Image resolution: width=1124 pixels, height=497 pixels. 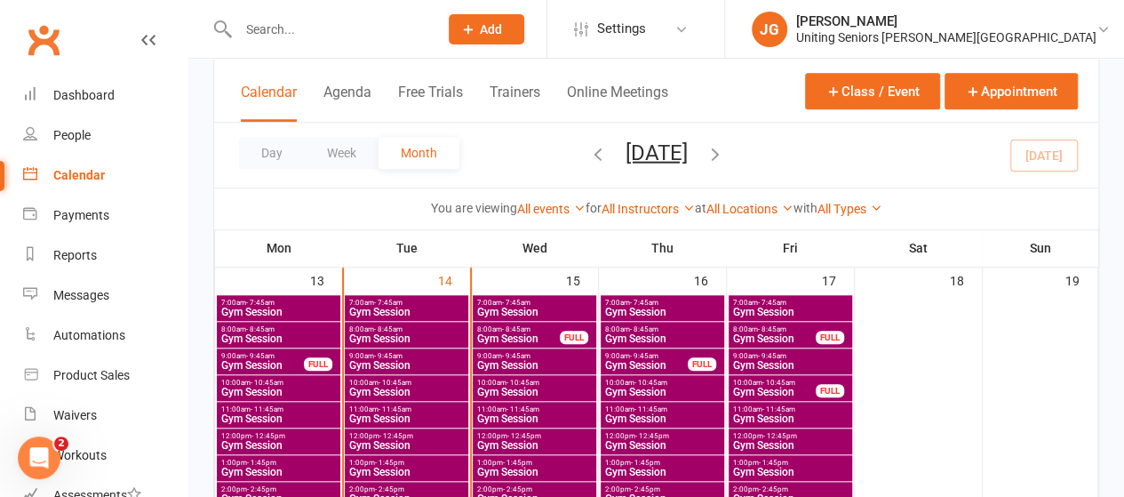 I want to click on a: Product Sales, so click(x=105, y=375).